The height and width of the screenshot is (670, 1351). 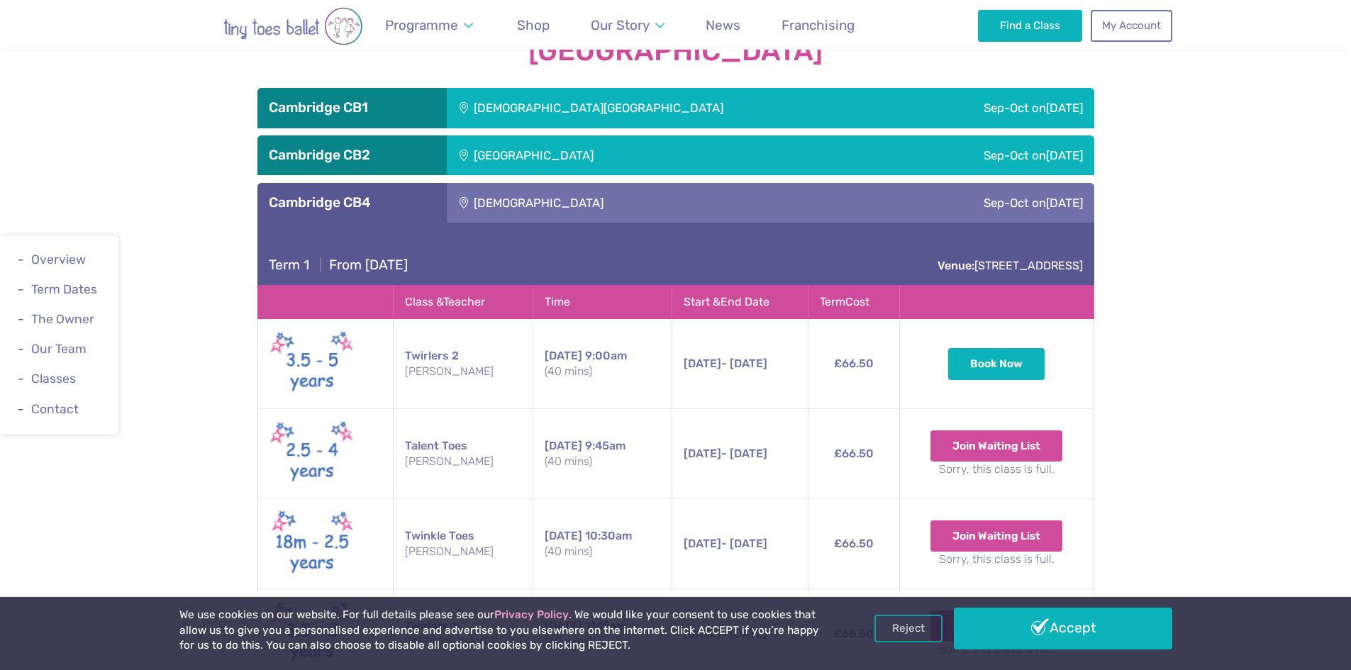 I want to click on a: News, so click(x=724, y=25).